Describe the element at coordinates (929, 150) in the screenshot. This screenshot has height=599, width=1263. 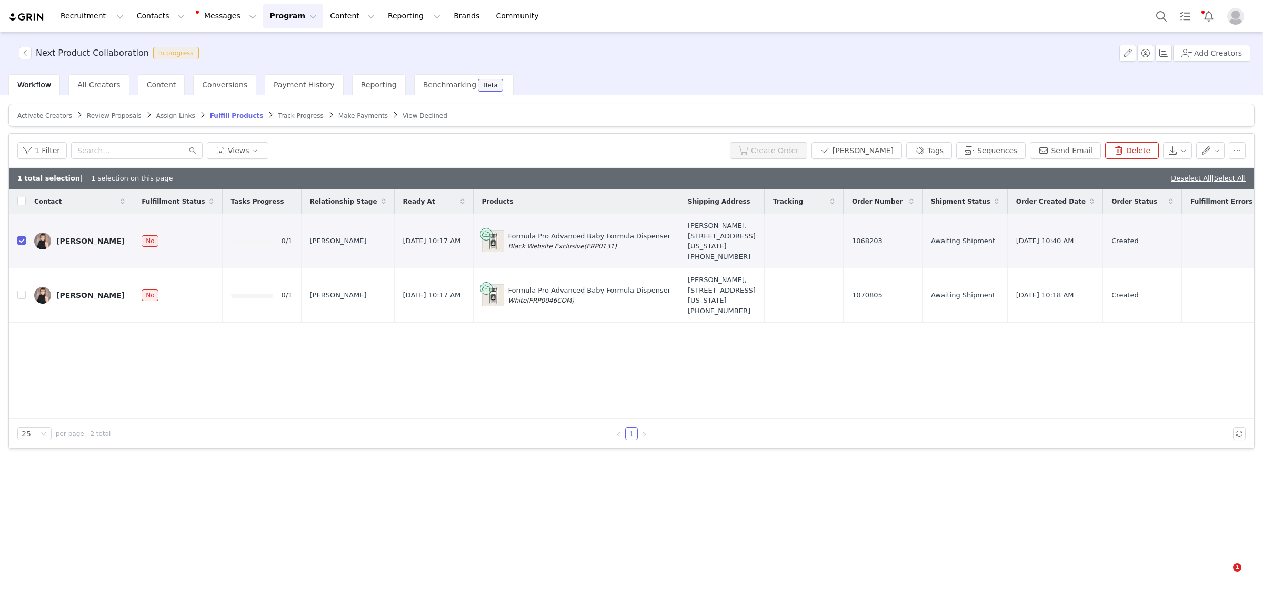
I see `button: Tags` at that location.